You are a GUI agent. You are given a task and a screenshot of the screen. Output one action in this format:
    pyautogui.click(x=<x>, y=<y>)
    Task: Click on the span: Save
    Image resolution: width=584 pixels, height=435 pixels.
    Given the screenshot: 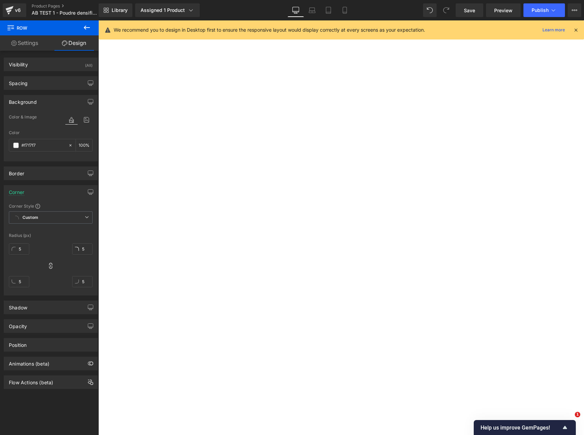 What is the action you would take?
    pyautogui.click(x=469, y=10)
    